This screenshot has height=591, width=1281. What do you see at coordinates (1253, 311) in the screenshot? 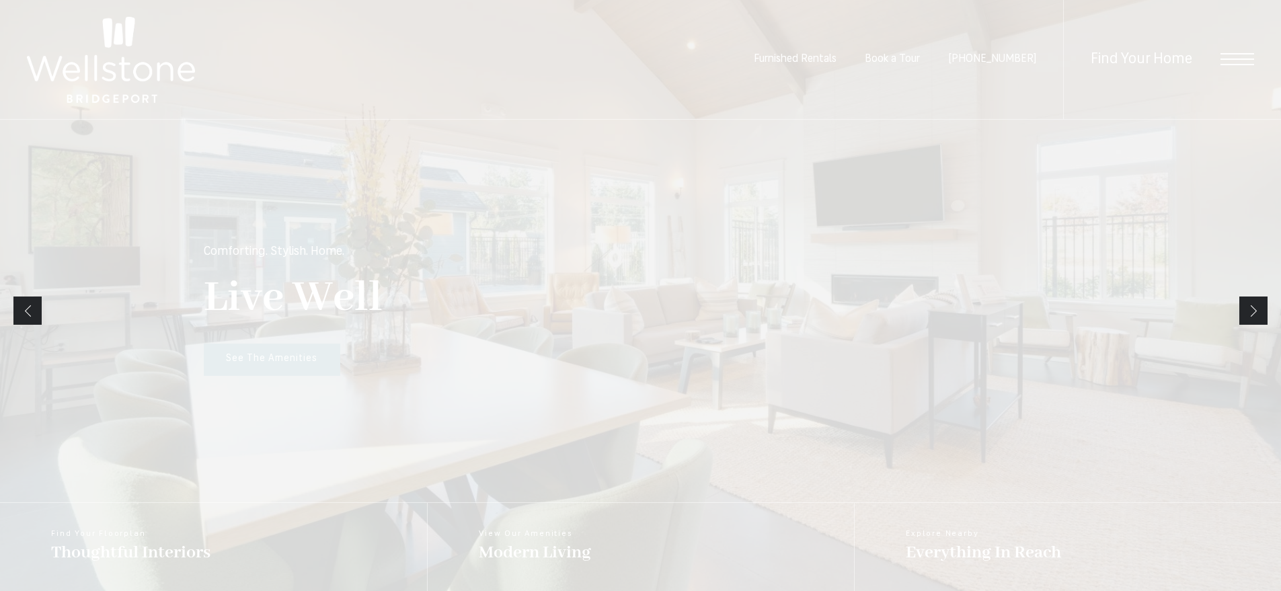
I see `a: Next` at bounding box center [1253, 311].